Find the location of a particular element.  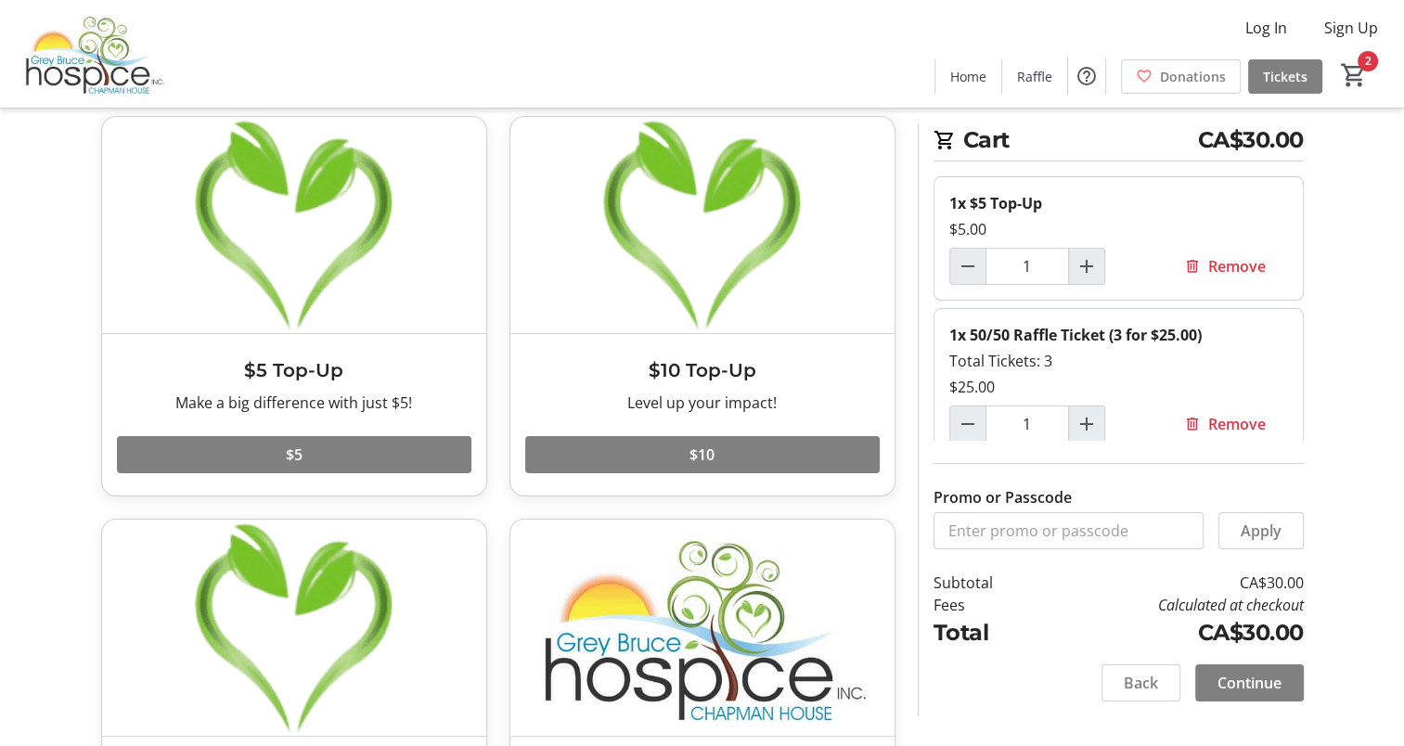

div: Make a big difference with just $5! is located at coordinates (294, 403).